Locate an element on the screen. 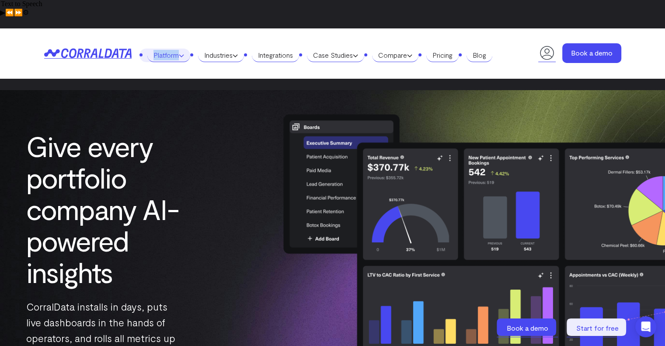  a: Pricing is located at coordinates (442, 55).